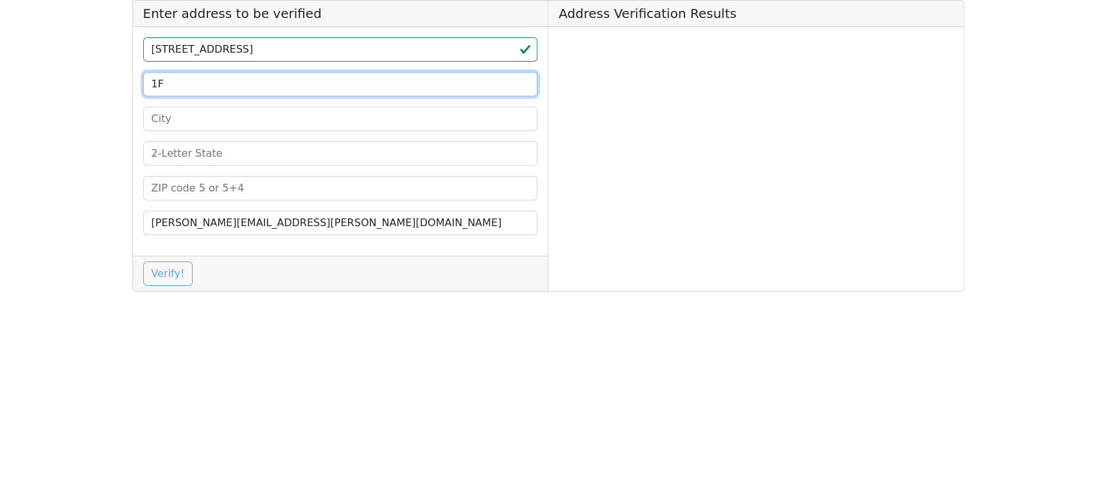 The height and width of the screenshot is (496, 1096). I want to click on input: Street Line 2 (can be empty), so click(340, 84).